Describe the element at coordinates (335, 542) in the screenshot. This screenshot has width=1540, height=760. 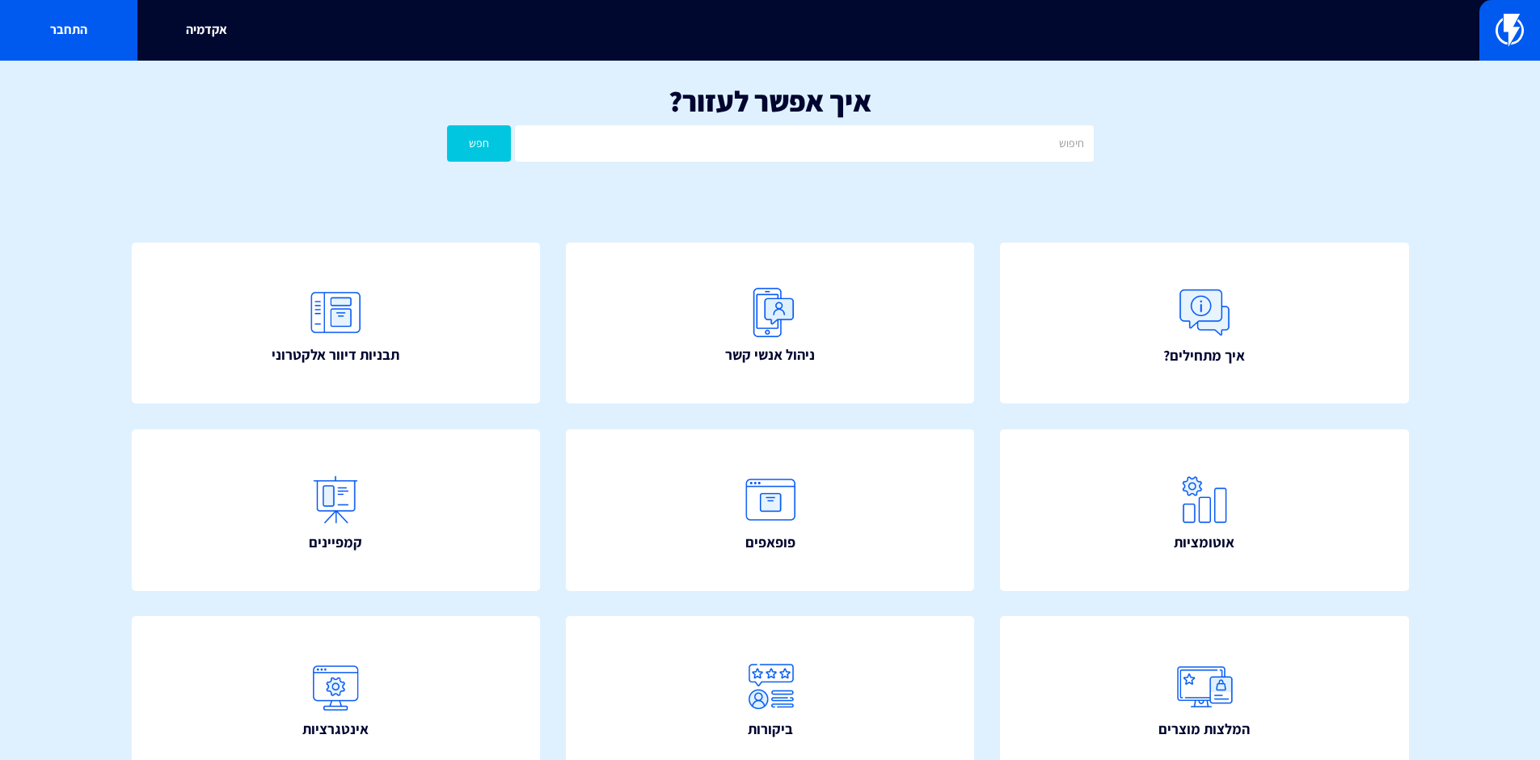
I see `span: קמפיינים` at that location.